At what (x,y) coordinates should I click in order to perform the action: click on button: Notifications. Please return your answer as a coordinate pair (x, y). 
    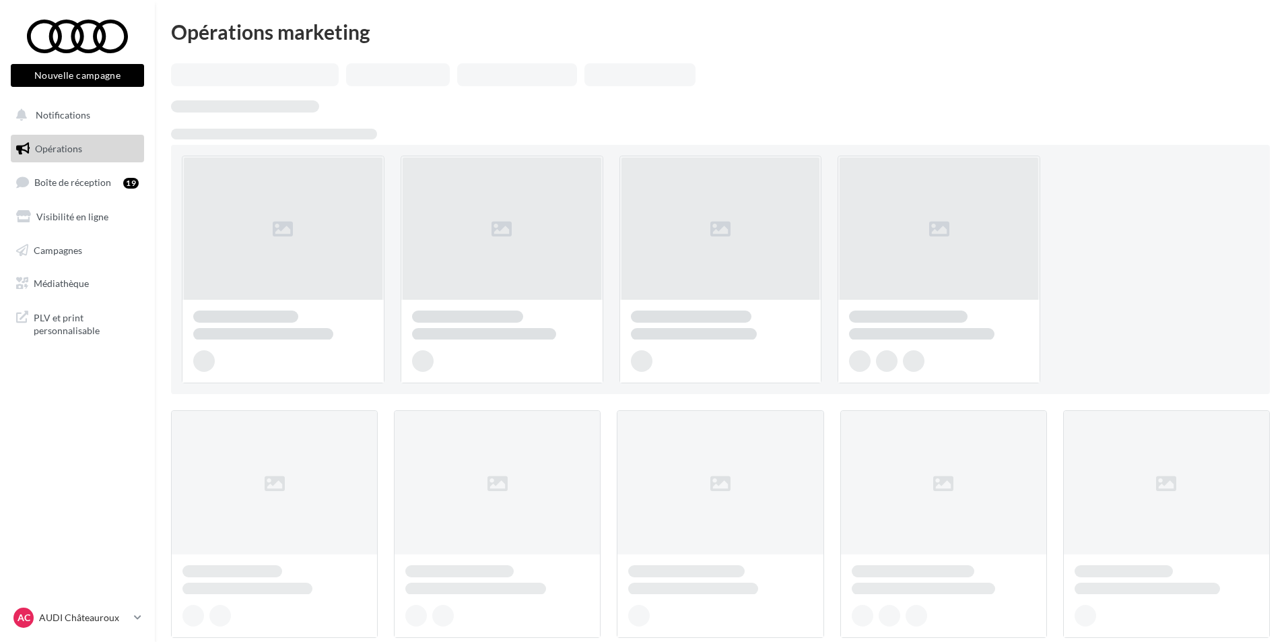
    Looking at the image, I should click on (75, 115).